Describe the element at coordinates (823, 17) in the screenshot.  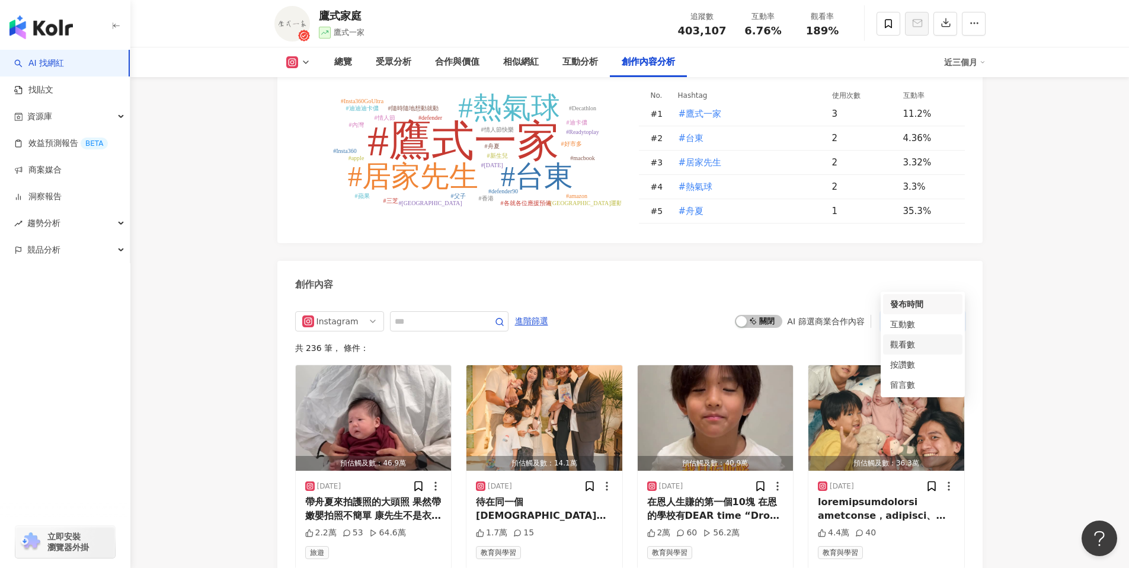
I see `div: 觀看率` at that location.